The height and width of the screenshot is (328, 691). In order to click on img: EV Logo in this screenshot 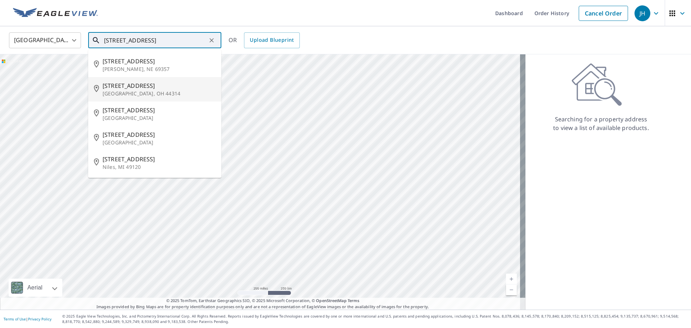, I will do `click(55, 13)`.